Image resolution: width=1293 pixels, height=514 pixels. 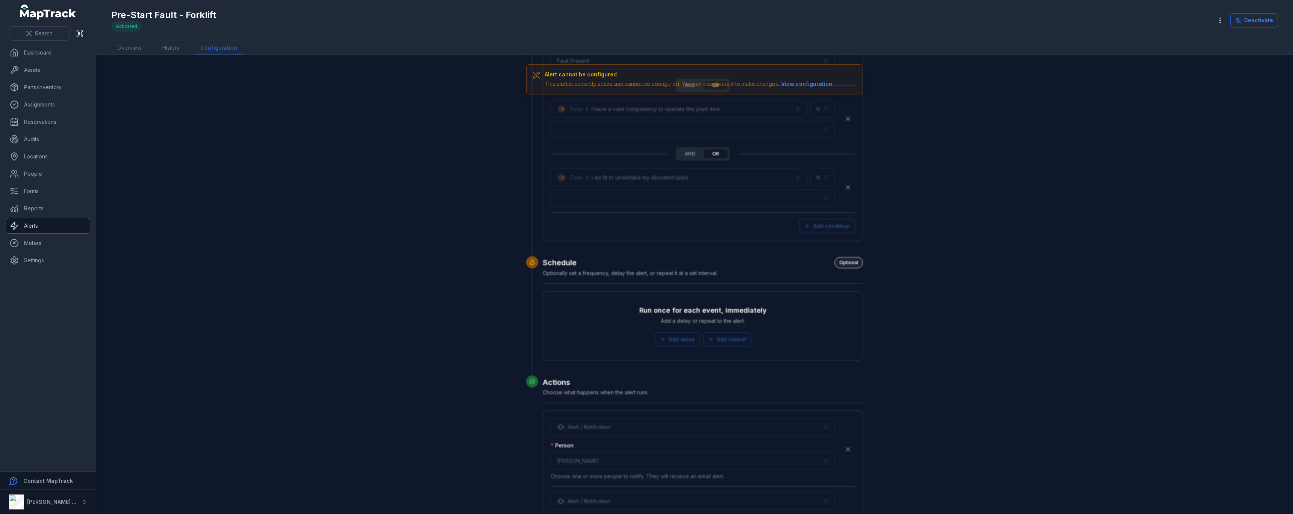 I want to click on a: Reservations, so click(x=48, y=122).